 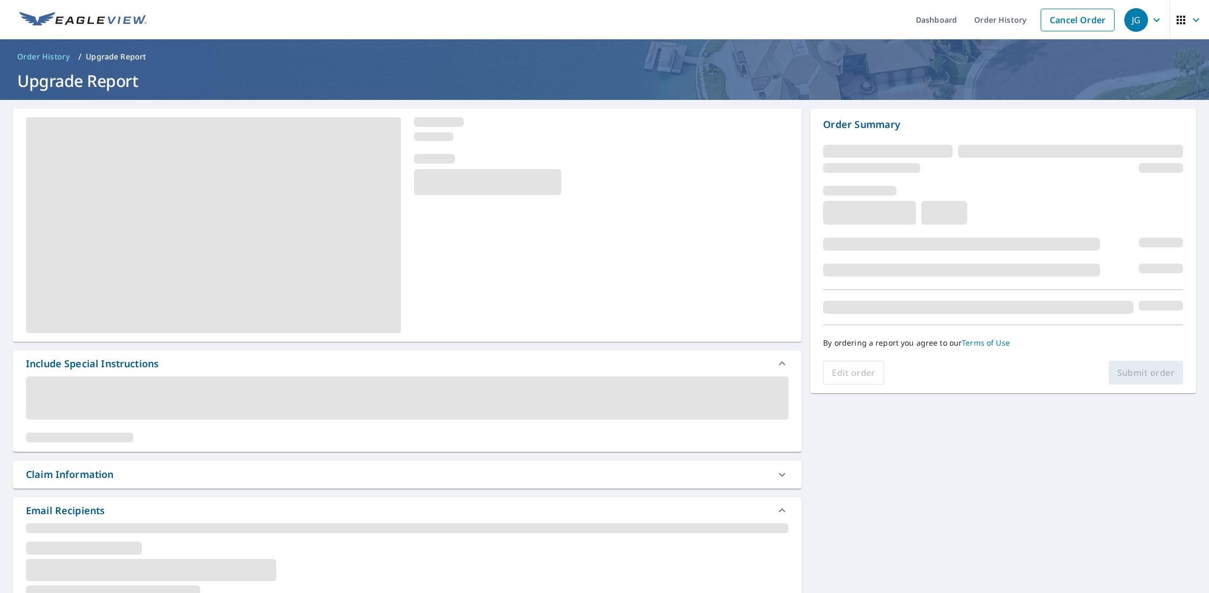 What do you see at coordinates (1136, 20) in the screenshot?
I see `div: JG` at bounding box center [1136, 20].